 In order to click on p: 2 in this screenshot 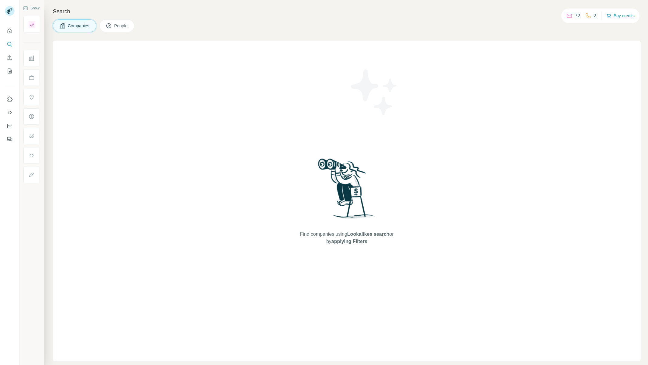, I will do `click(595, 16)`.